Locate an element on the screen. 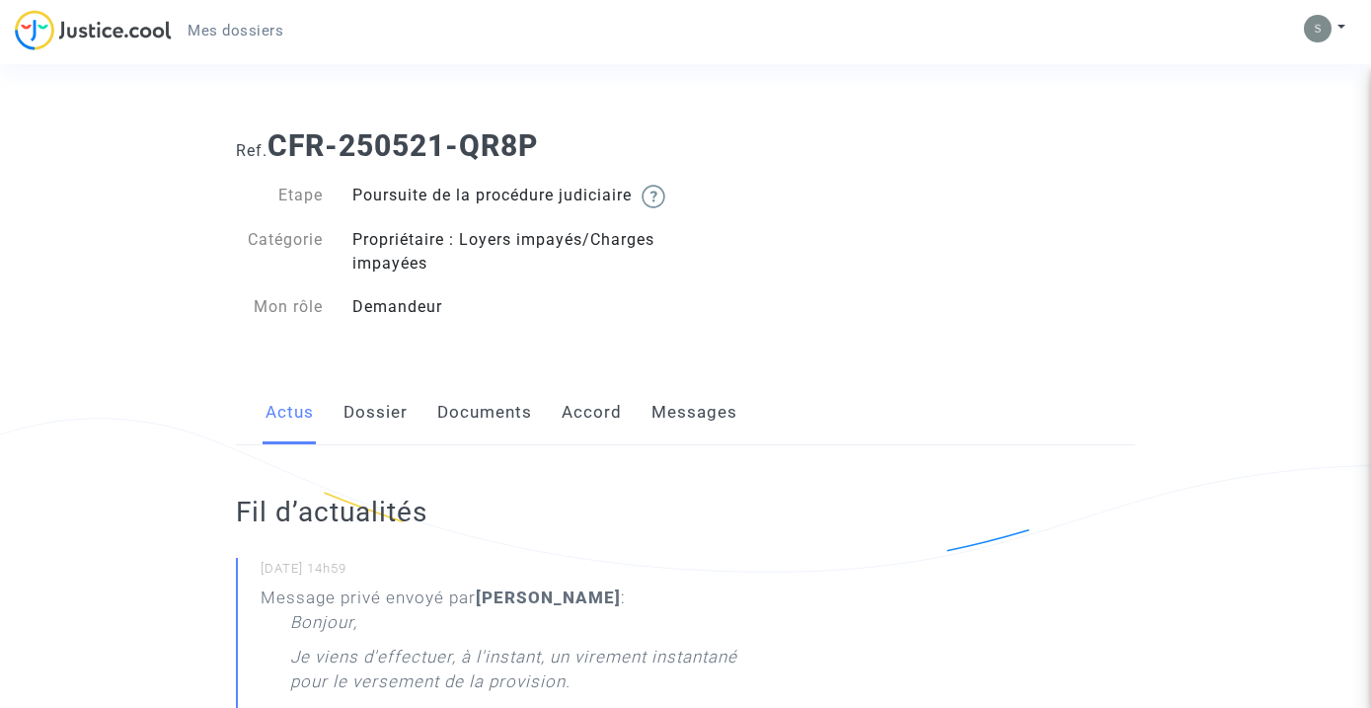 The width and height of the screenshot is (1371, 708). a: Actus is located at coordinates (289, 413).